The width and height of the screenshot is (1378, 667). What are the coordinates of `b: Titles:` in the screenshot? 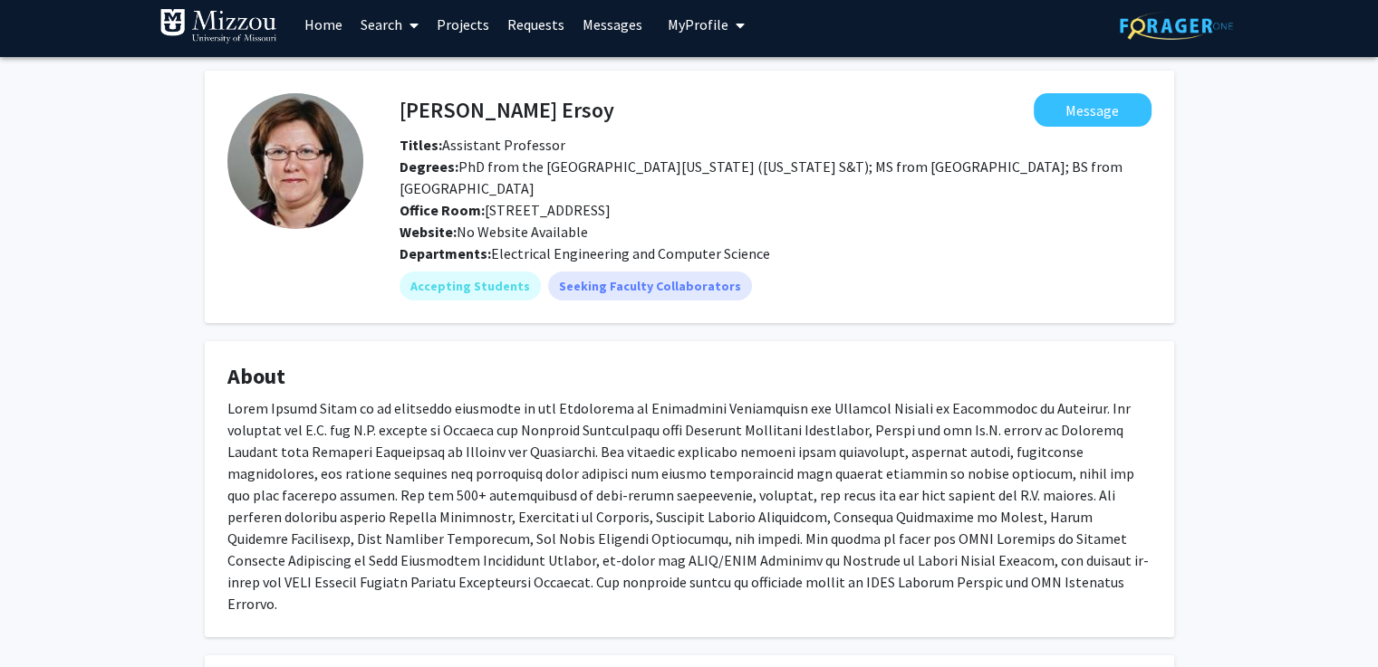 It's located at (420, 145).